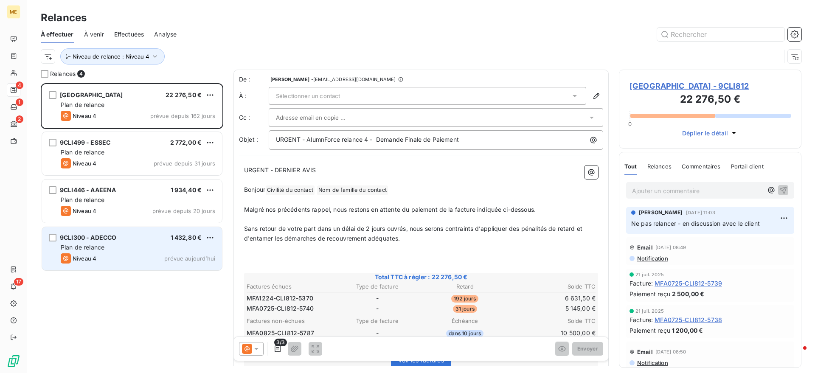  I want to click on span: Notification, so click(652, 258).